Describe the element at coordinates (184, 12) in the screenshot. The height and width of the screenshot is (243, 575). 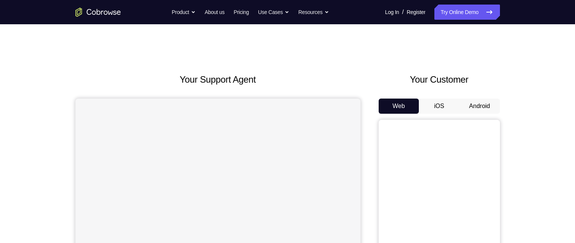
I see `button: Product` at that location.